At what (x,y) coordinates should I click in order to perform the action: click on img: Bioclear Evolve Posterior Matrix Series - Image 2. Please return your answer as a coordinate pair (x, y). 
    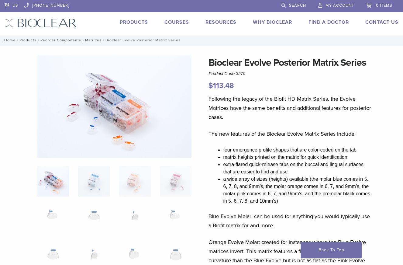
    Looking at the image, I should click on (94, 181).